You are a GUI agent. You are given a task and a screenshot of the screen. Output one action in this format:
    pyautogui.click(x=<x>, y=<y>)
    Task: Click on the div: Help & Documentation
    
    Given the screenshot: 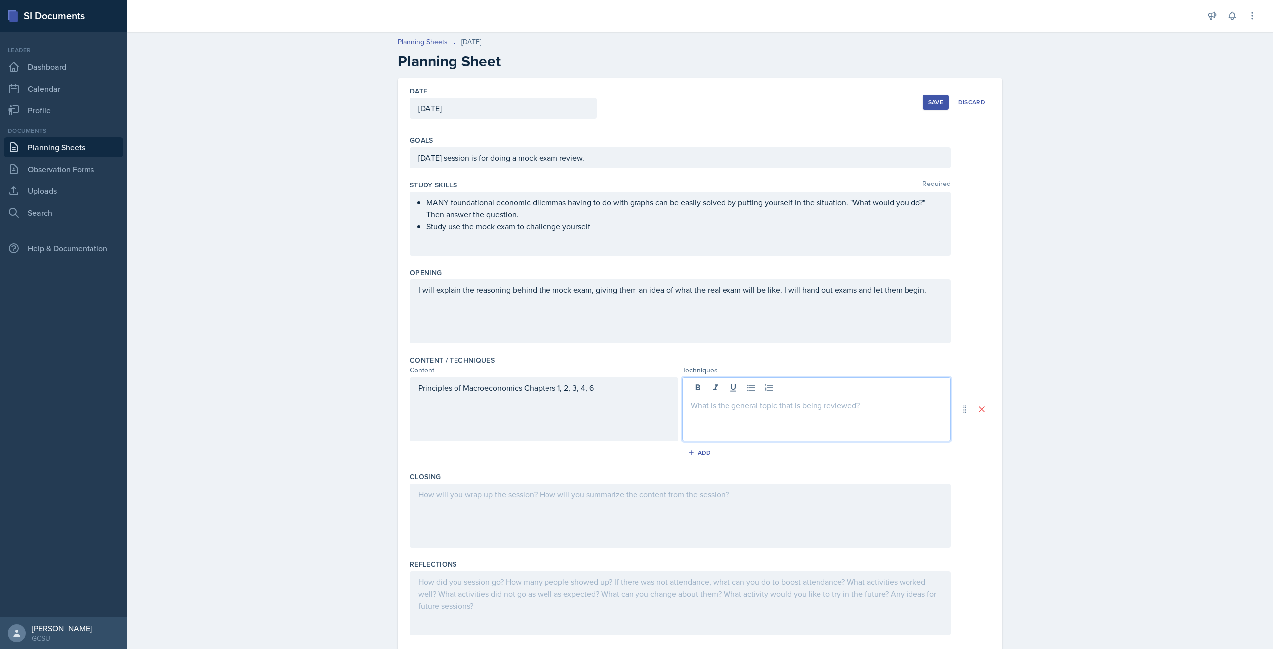 What is the action you would take?
    pyautogui.click(x=64, y=248)
    